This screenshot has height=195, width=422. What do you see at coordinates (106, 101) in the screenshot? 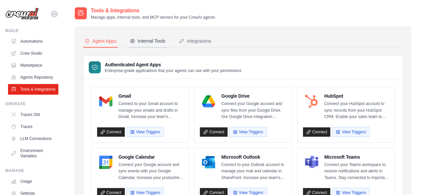
I see `img: Gmail Logo` at bounding box center [106, 101].